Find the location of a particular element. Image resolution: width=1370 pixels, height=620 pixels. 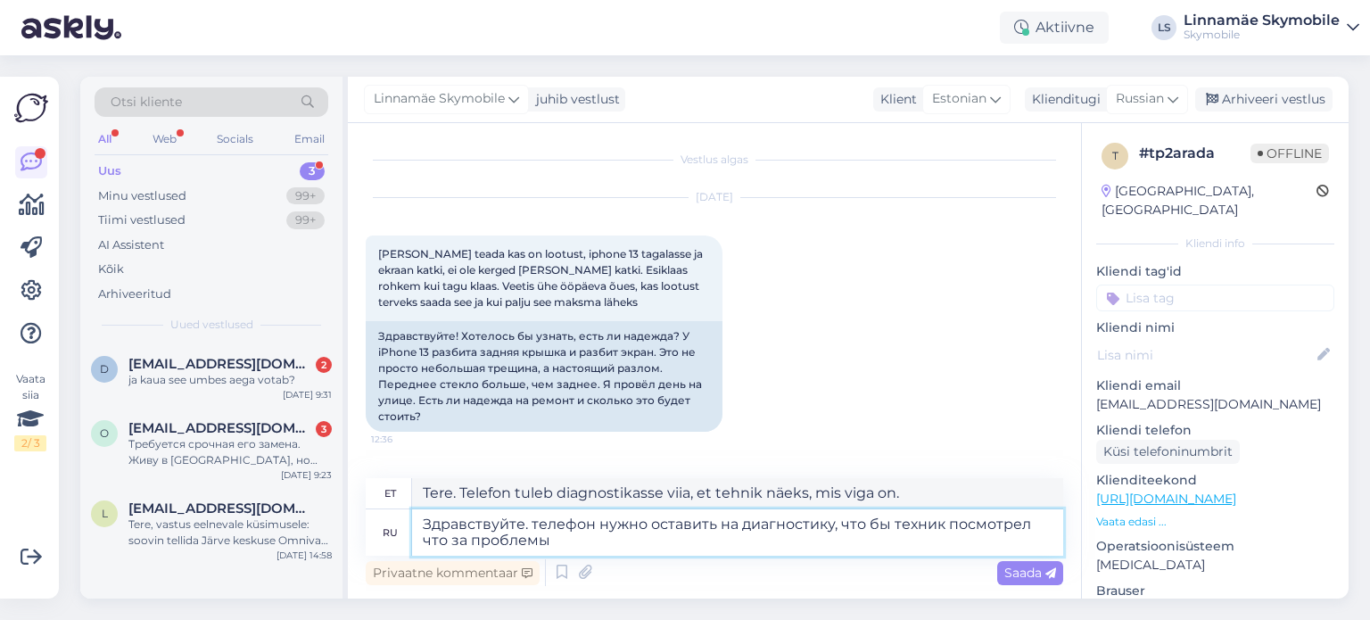

span: Estonian is located at coordinates (959, 99).